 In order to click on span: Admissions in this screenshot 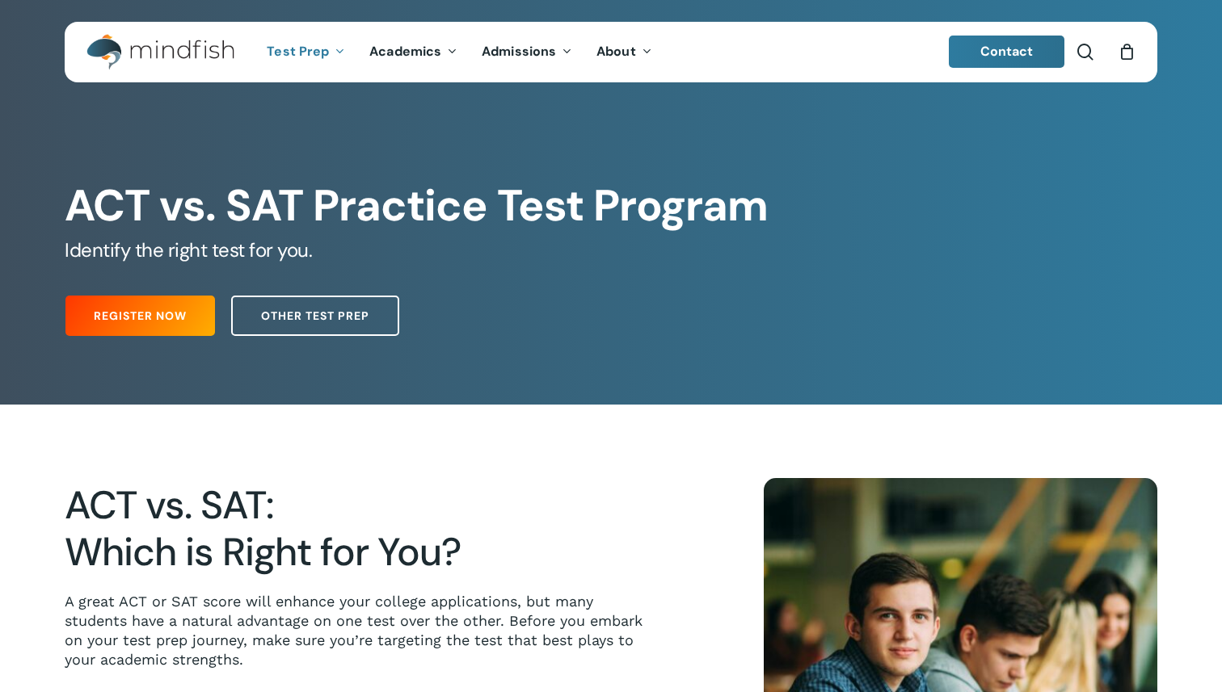, I will do `click(519, 51)`.